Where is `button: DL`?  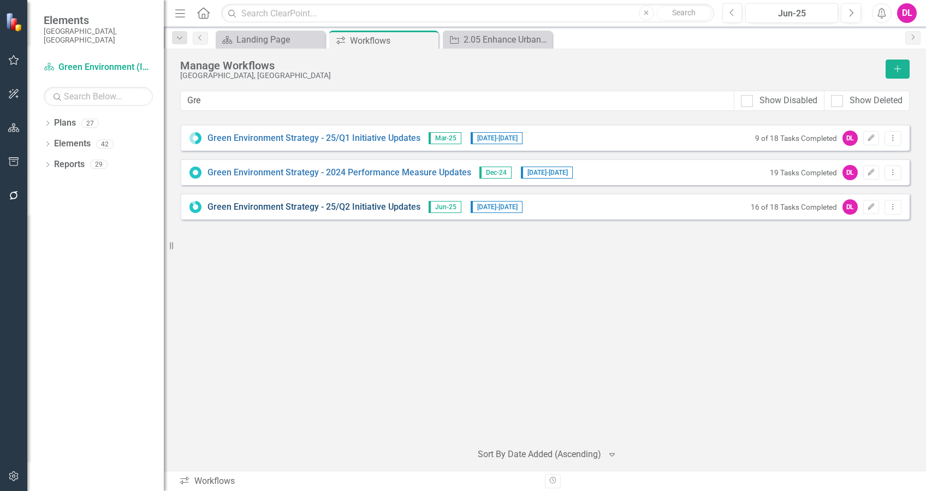
button: DL is located at coordinates (907, 13).